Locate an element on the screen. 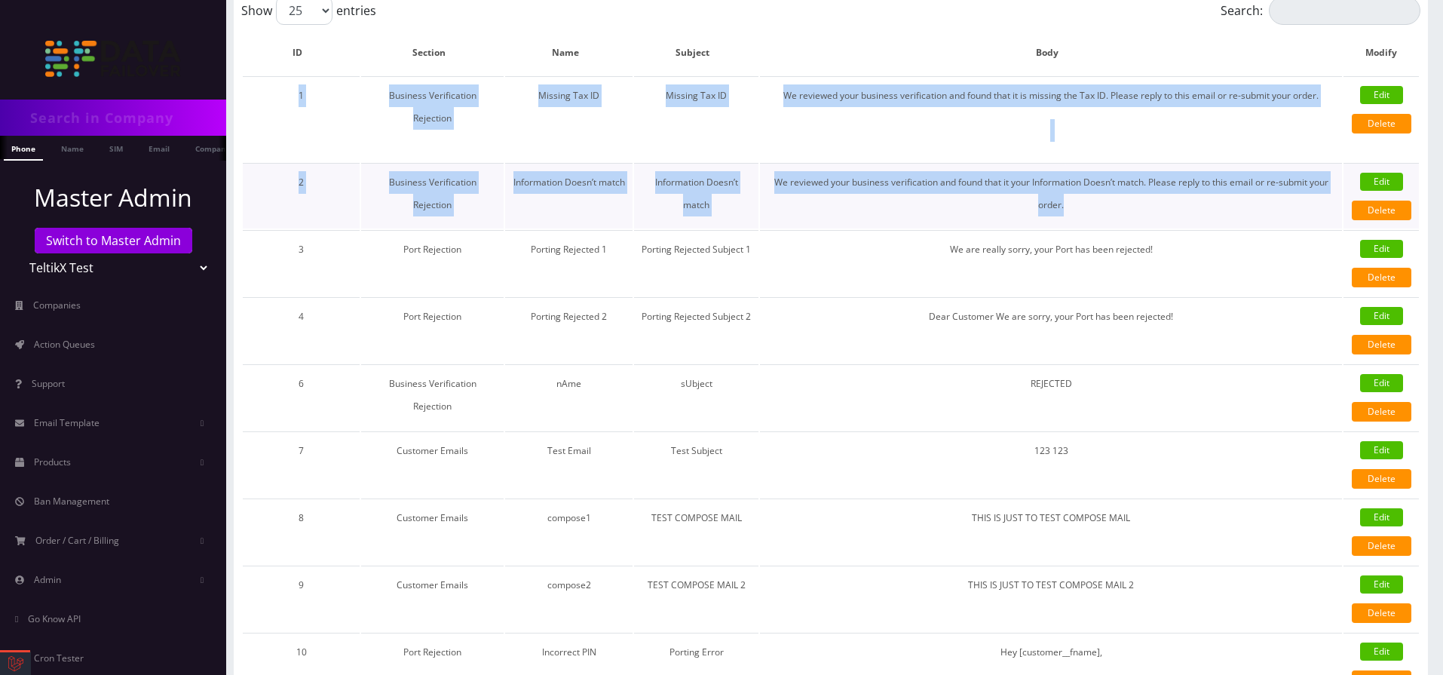 This screenshot has height=675, width=1443. td: Porting Rejected 1 is located at coordinates (569, 262).